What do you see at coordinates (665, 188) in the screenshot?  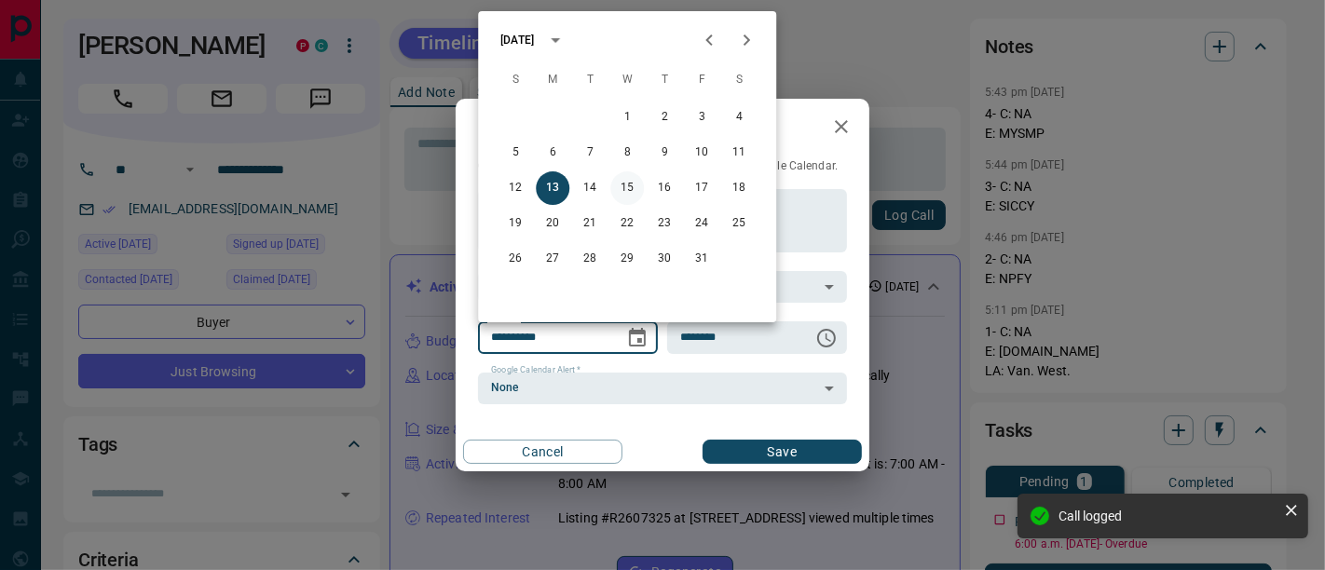 I see `button: 16` at bounding box center [665, 188].